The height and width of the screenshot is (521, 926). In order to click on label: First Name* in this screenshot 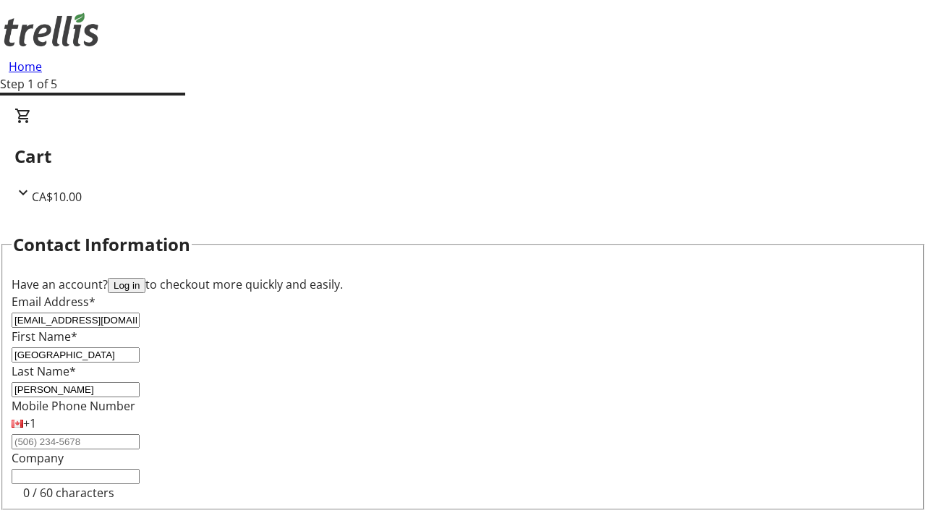, I will do `click(44, 336)`.